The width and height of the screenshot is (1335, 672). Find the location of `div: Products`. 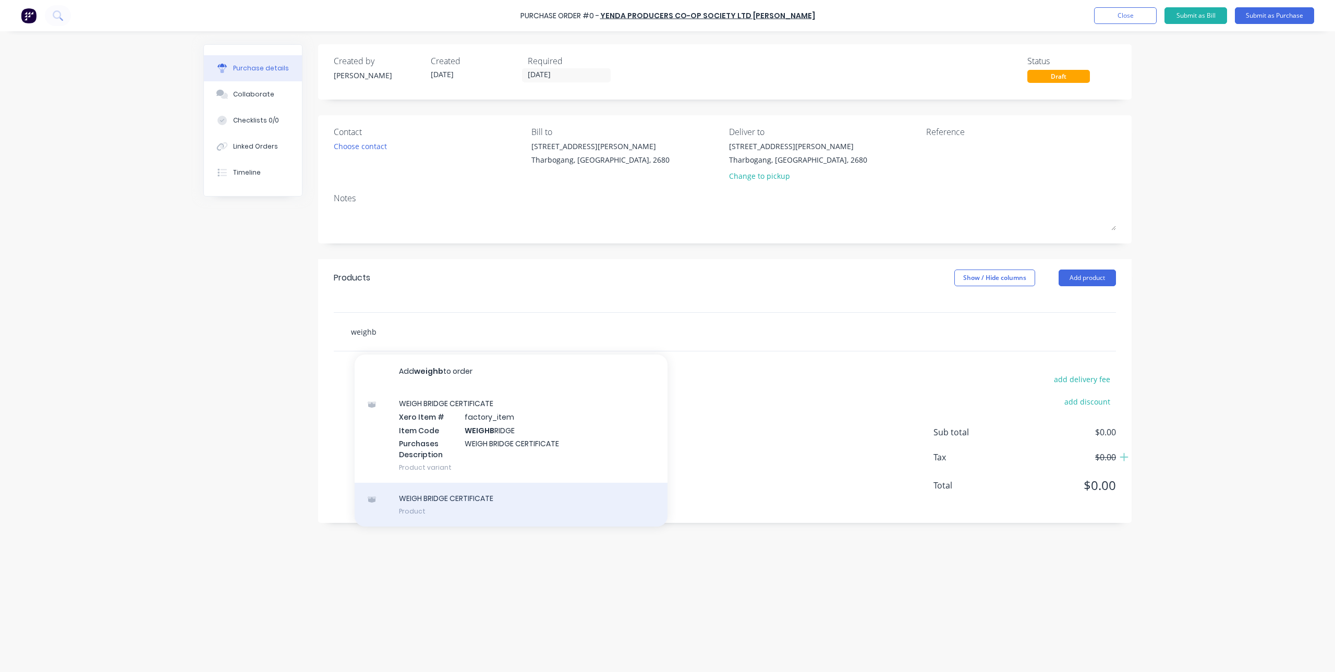

div: Products is located at coordinates (352, 278).